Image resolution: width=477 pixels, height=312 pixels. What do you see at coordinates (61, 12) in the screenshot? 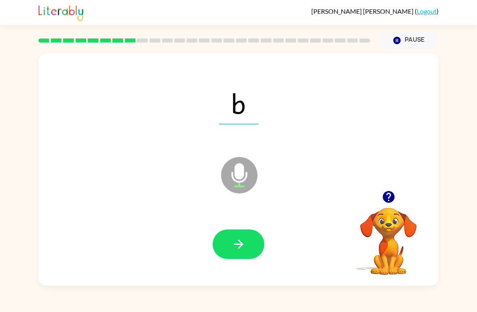
I see `img: Literably` at bounding box center [61, 12].